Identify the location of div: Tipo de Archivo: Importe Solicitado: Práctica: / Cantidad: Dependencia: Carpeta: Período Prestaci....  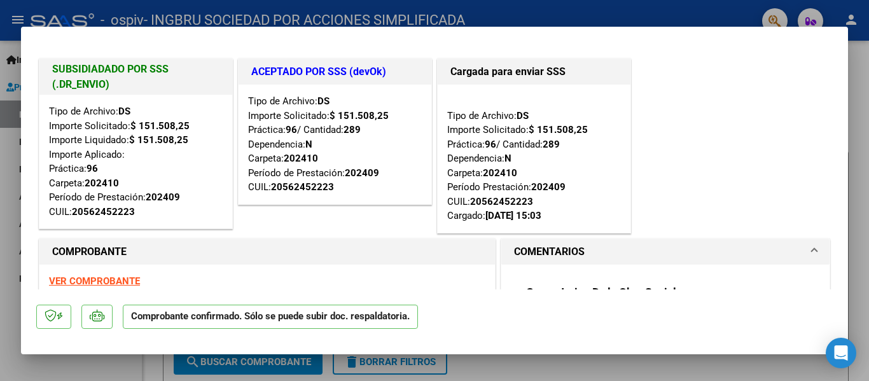
(534, 158).